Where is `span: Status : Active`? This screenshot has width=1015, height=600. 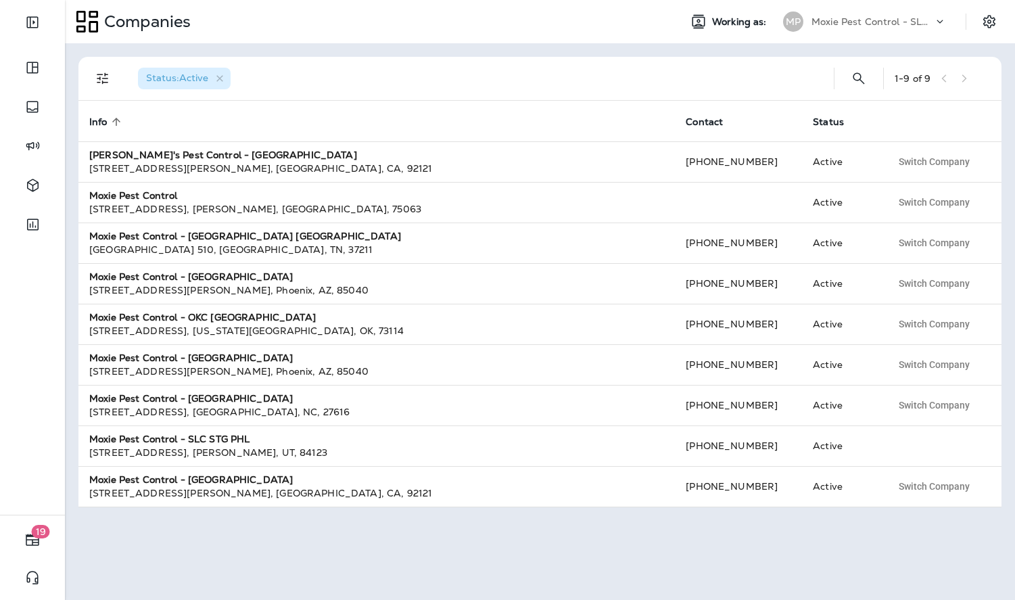 span: Status : Active is located at coordinates (177, 78).